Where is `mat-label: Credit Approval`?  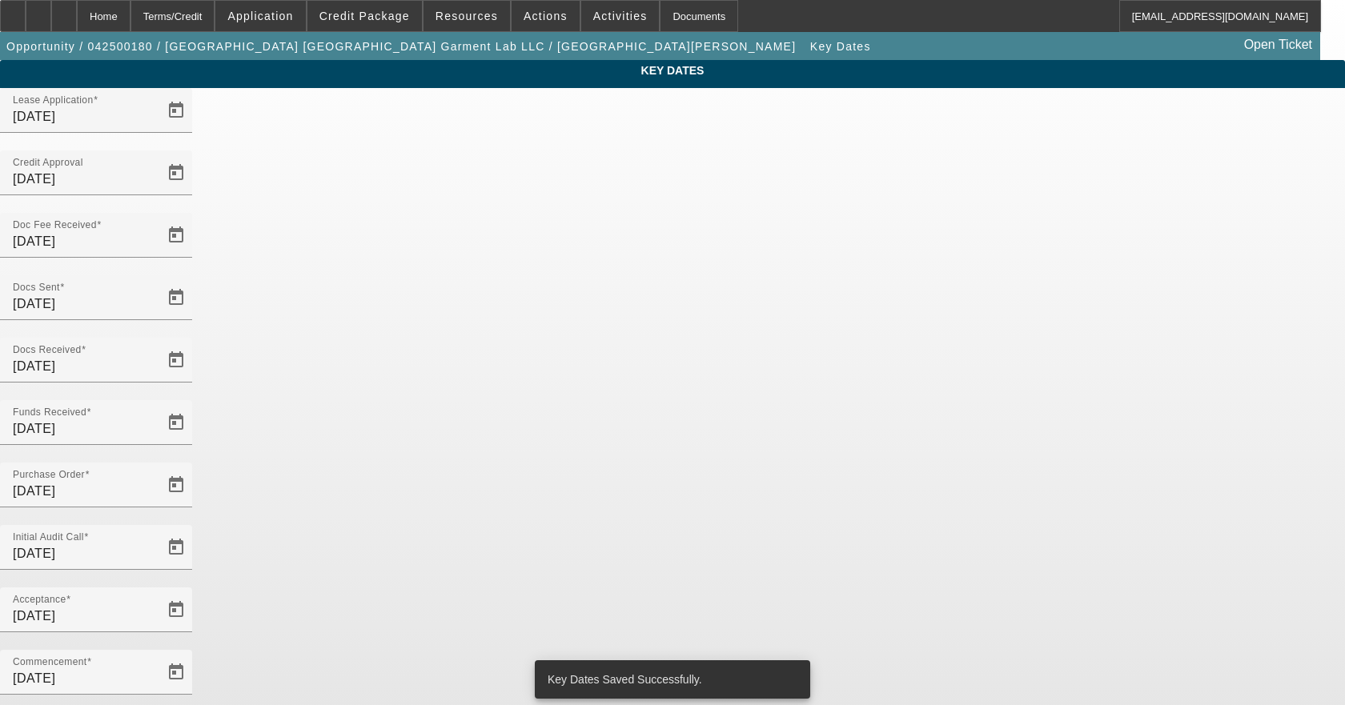
mat-label: Credit Approval is located at coordinates (48, 162).